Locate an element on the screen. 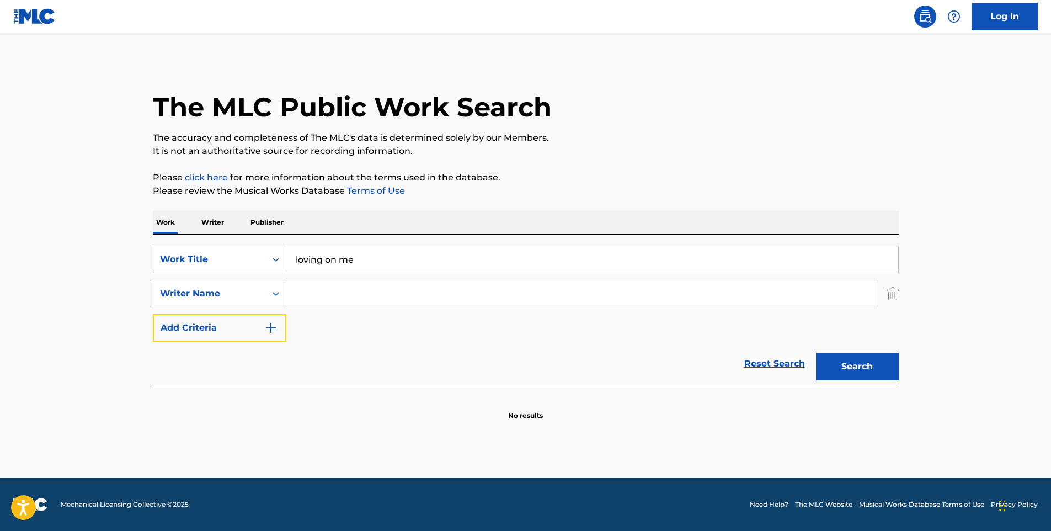 Image resolution: width=1051 pixels, height=531 pixels. div: Help is located at coordinates (954, 17).